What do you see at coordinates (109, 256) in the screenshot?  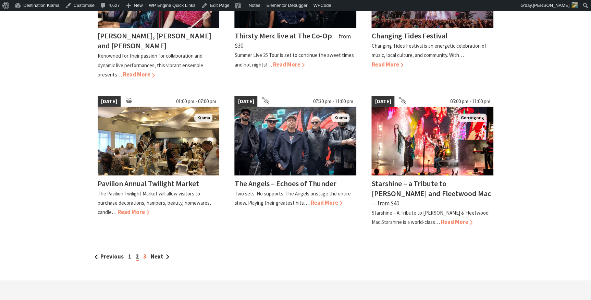 I see `a: Previous` at bounding box center [109, 256].